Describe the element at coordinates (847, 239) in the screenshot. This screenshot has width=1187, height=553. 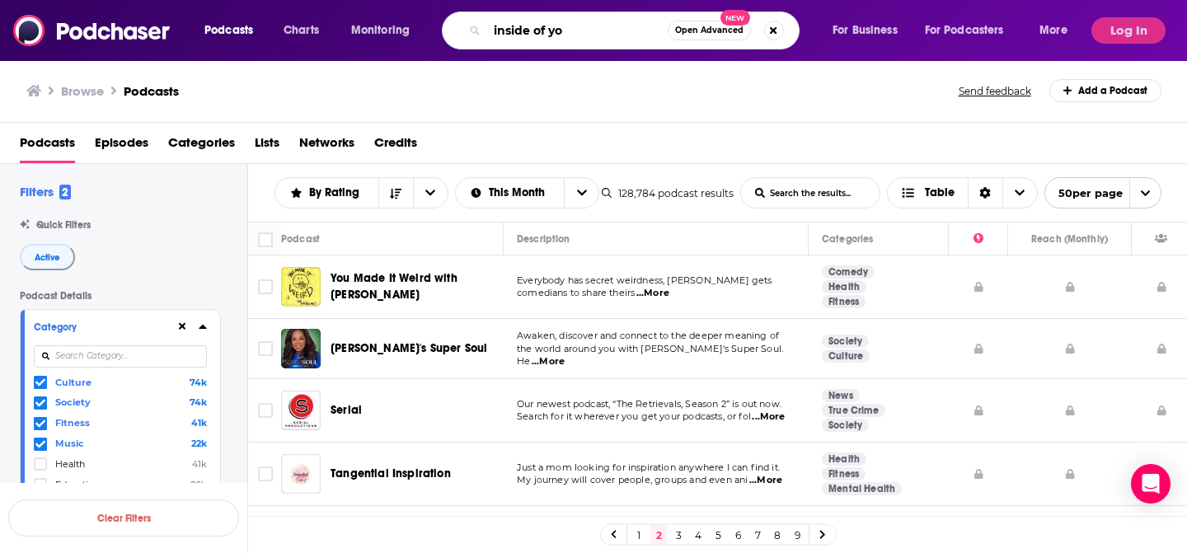
I see `div: Categories` at that location.